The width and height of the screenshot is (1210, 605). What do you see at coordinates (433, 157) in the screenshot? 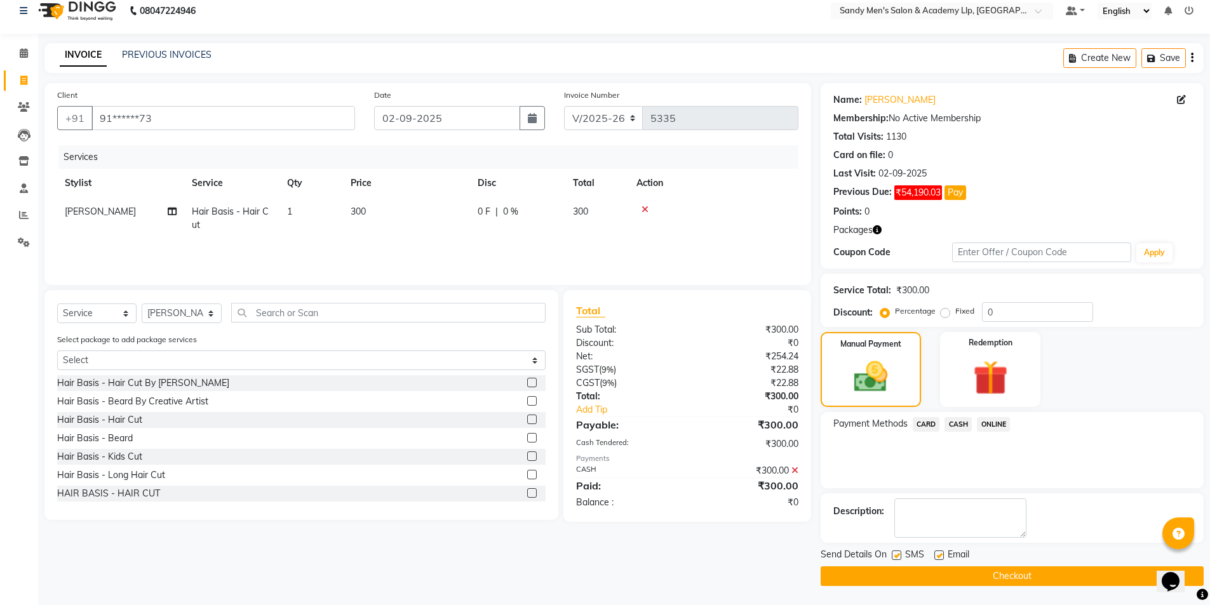
I see `div: Services` at bounding box center [433, 157].